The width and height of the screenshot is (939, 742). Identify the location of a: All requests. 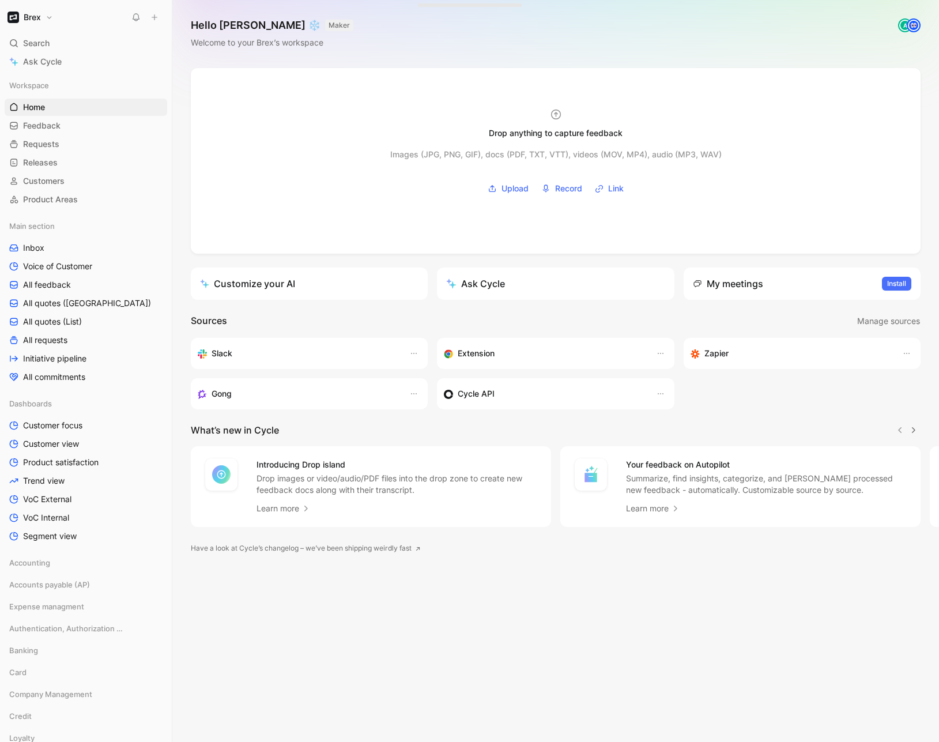
(86, 340).